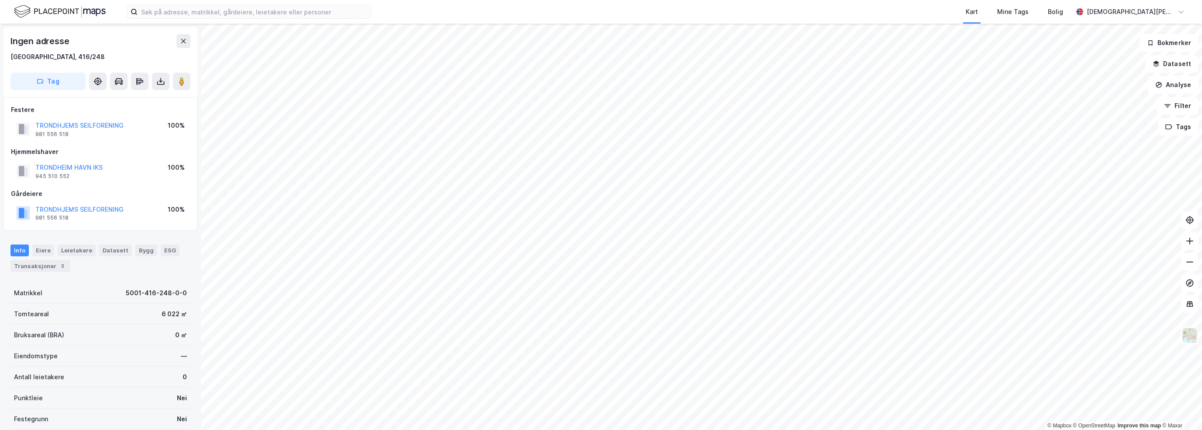 This screenshot has width=1202, height=430. Describe the element at coordinates (43, 250) in the screenshot. I see `div: Eiere` at that location.